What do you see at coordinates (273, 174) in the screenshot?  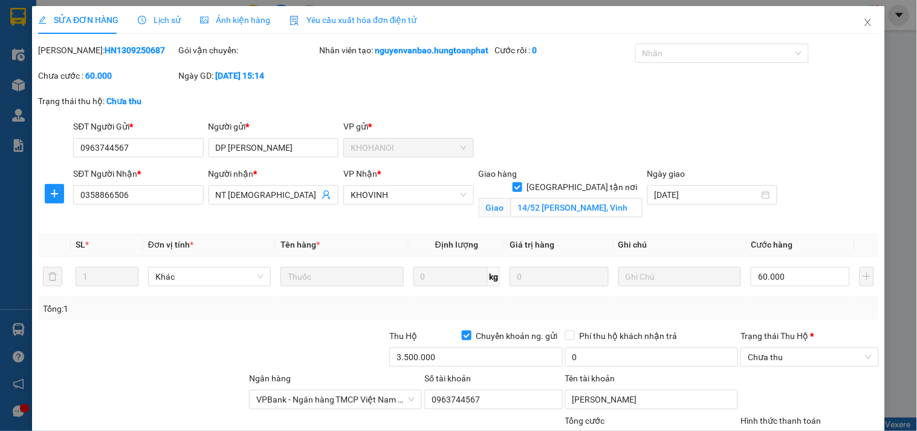 I see `div: Người nhận` at bounding box center [273, 174].